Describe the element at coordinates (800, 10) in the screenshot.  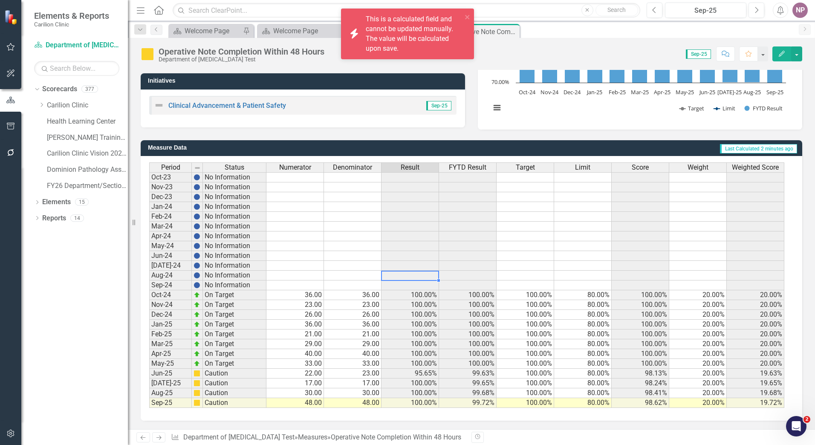
I see `button: NP` at that location.